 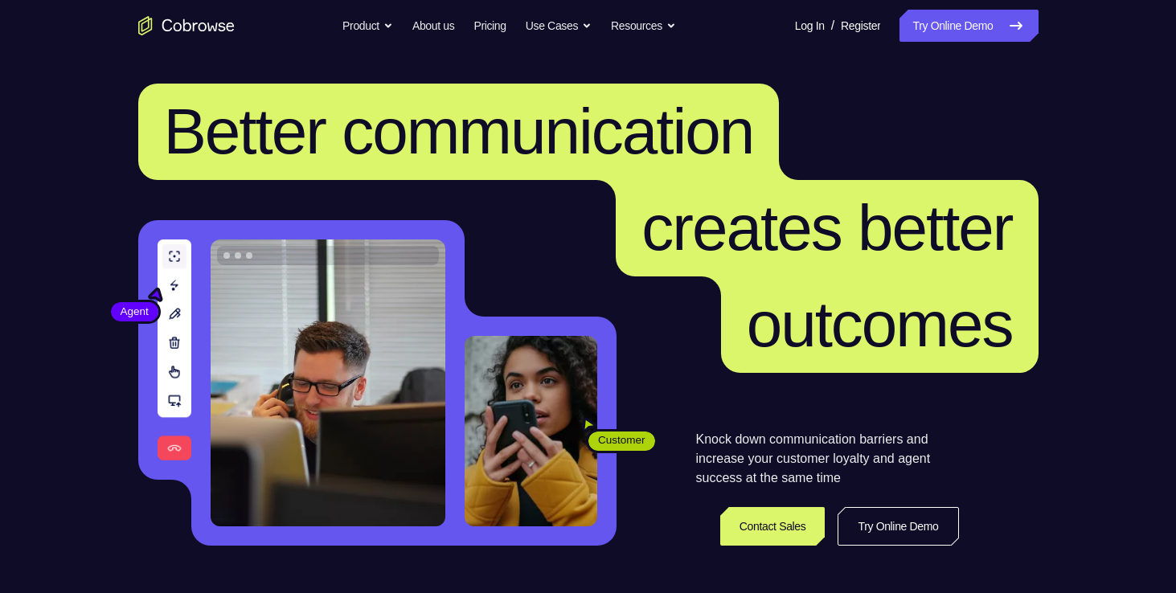 What do you see at coordinates (559, 26) in the screenshot?
I see `button: Use Cases` at bounding box center [559, 26].